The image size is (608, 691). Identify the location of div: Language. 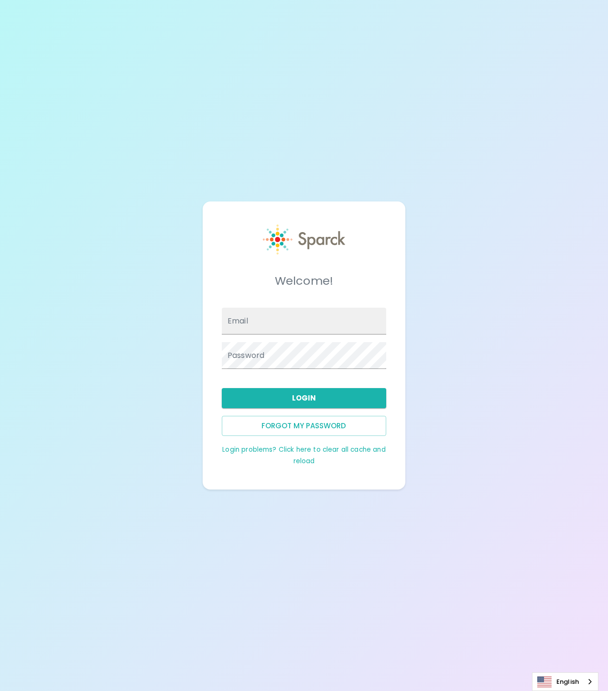
(565, 681).